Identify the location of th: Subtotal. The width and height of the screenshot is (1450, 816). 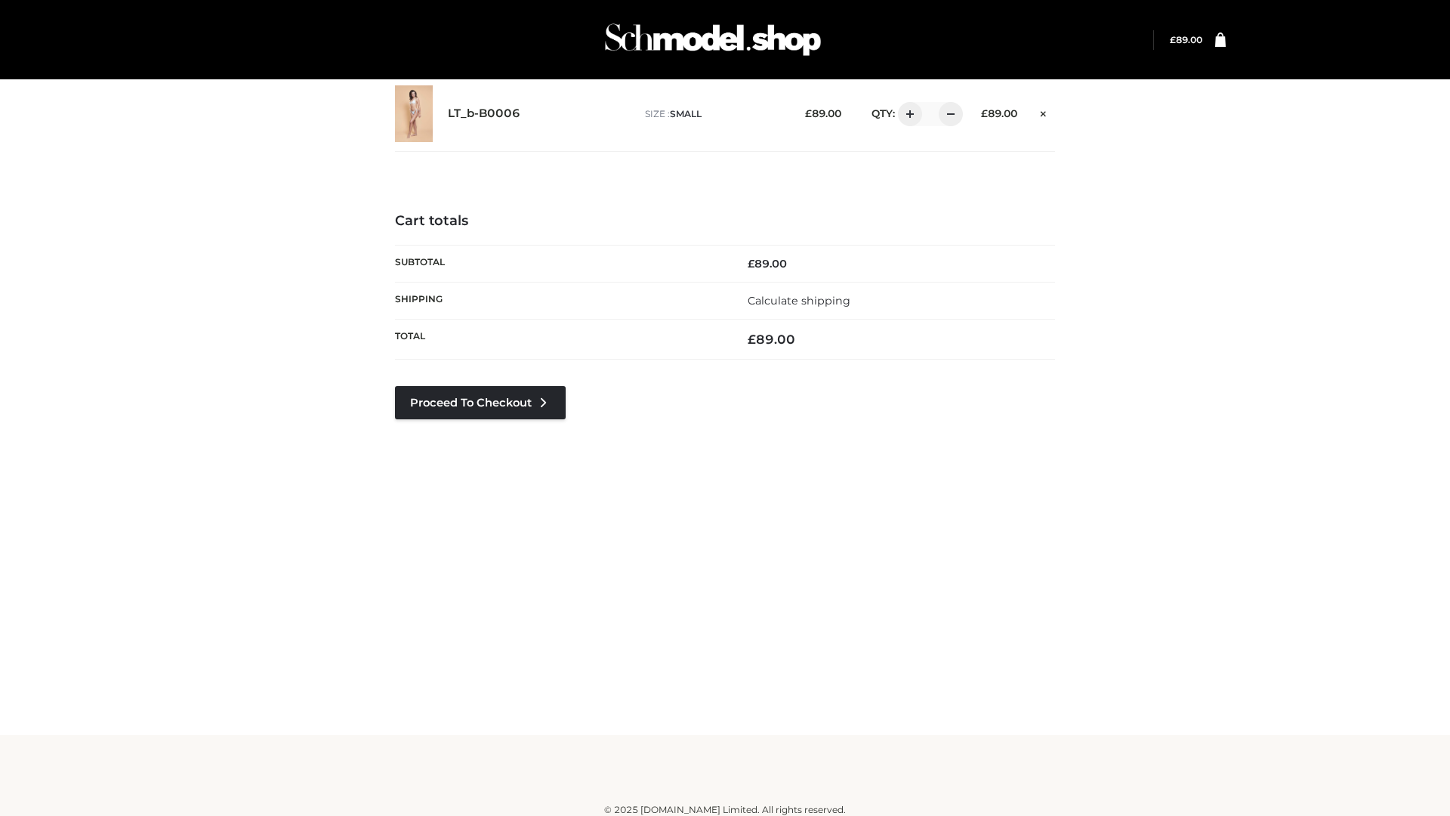
(560, 263).